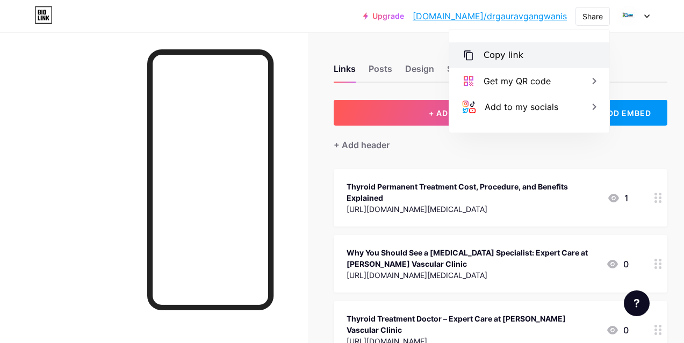 The width and height of the screenshot is (684, 343). What do you see at coordinates (344, 72) in the screenshot?
I see `div: Links` at bounding box center [344, 72].